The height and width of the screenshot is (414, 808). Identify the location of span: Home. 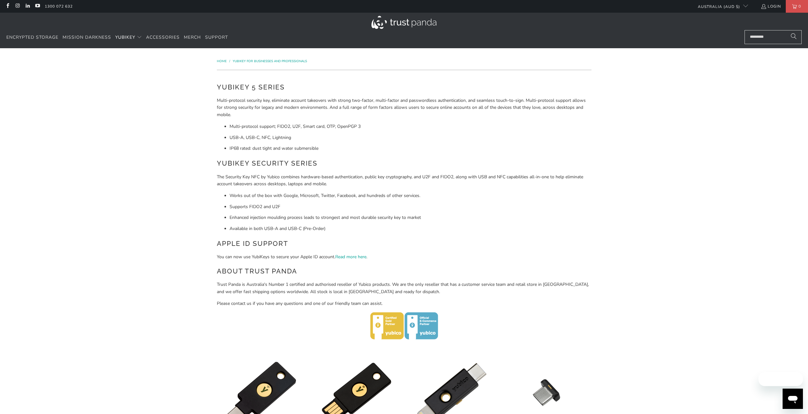
(222, 61).